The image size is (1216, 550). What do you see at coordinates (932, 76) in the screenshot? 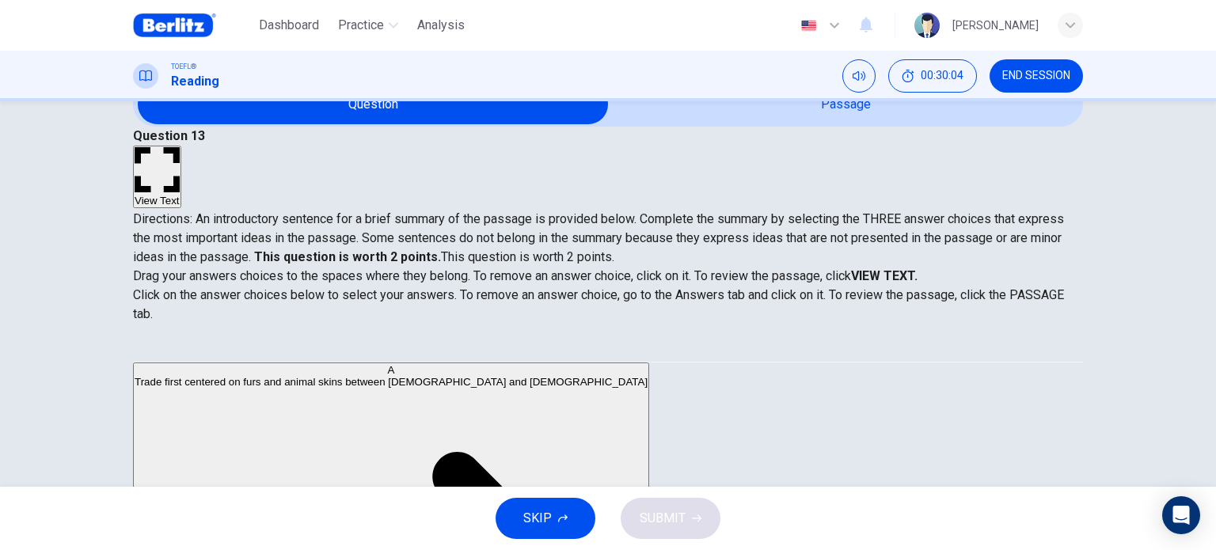
I see `button: 00:30:04` at bounding box center [932, 76].